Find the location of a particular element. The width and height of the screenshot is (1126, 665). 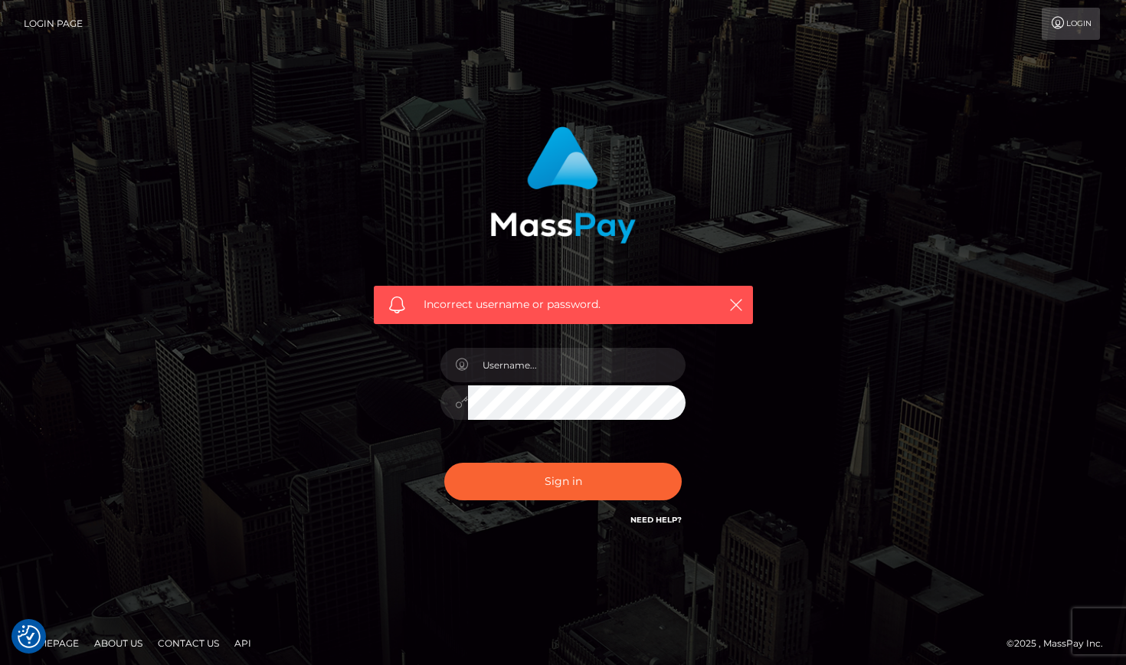

a: Homepage is located at coordinates (51, 643).